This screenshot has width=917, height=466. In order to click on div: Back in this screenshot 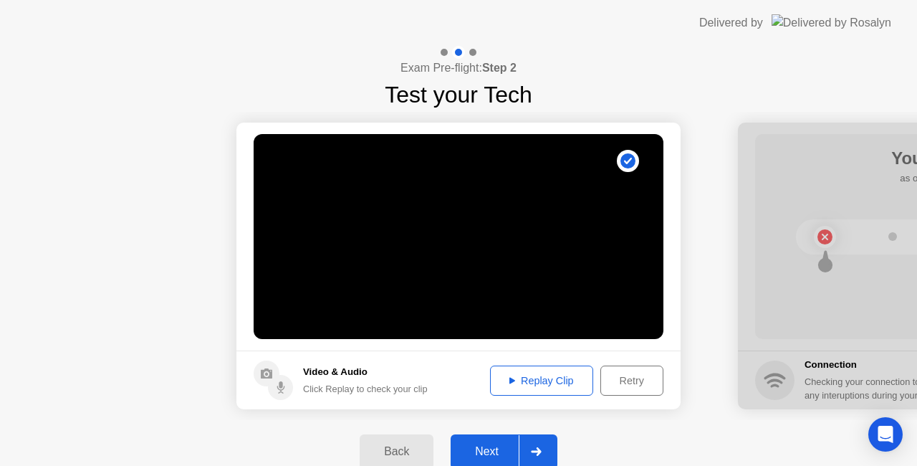, I will do `click(396, 451)`.